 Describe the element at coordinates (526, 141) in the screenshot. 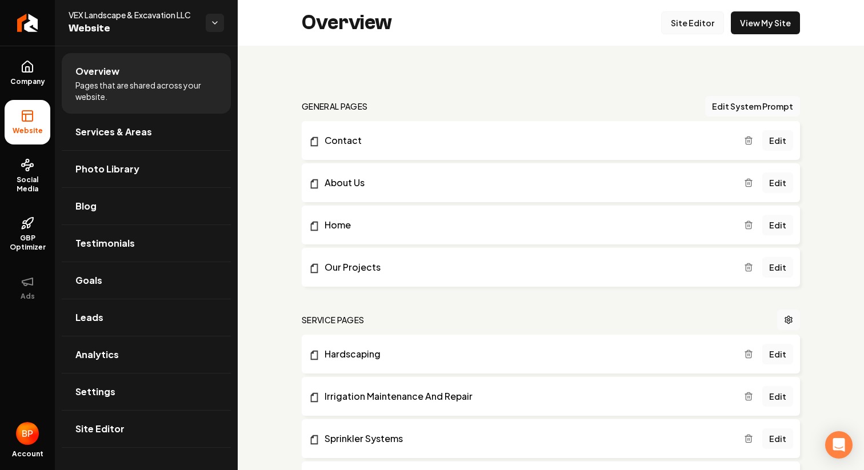

I see `a: Contact` at that location.